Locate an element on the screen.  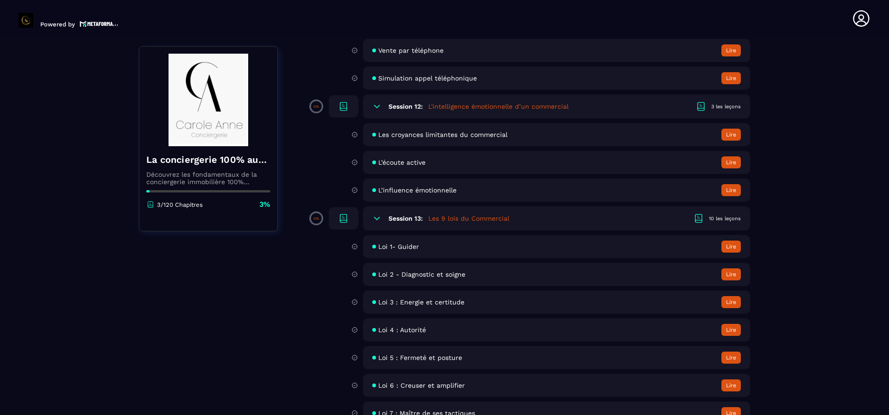
p: 3/120 Chapitres is located at coordinates (180, 205).